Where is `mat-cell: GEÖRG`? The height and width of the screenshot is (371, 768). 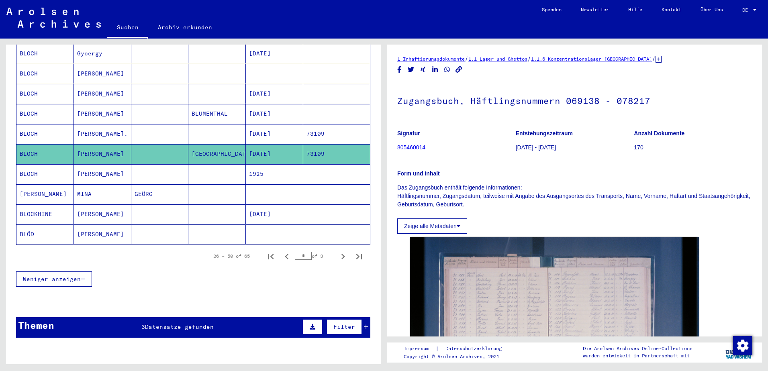
mat-cell: GEÖRG is located at coordinates (160, 194).